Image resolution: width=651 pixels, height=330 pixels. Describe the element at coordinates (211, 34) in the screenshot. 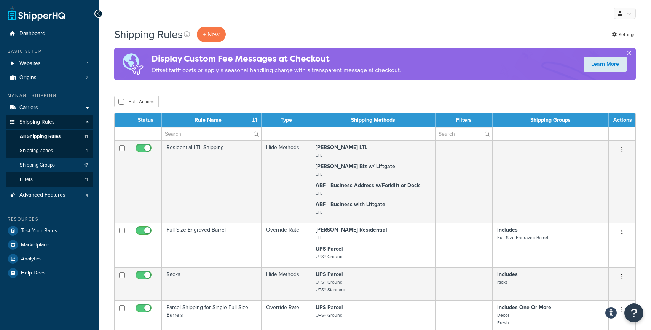

I see `p: + New` at that location.